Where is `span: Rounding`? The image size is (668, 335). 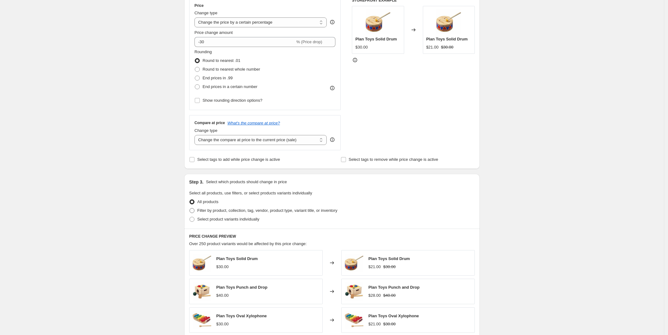 span: Rounding is located at coordinates (203, 52).